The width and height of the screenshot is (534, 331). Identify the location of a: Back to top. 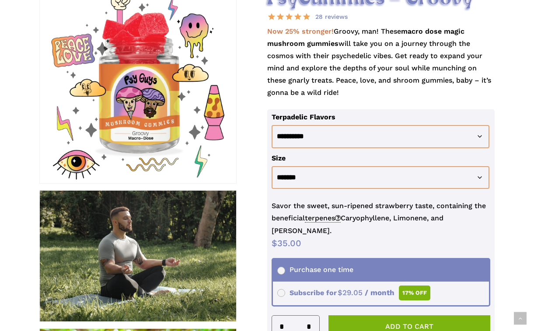
(520, 319).